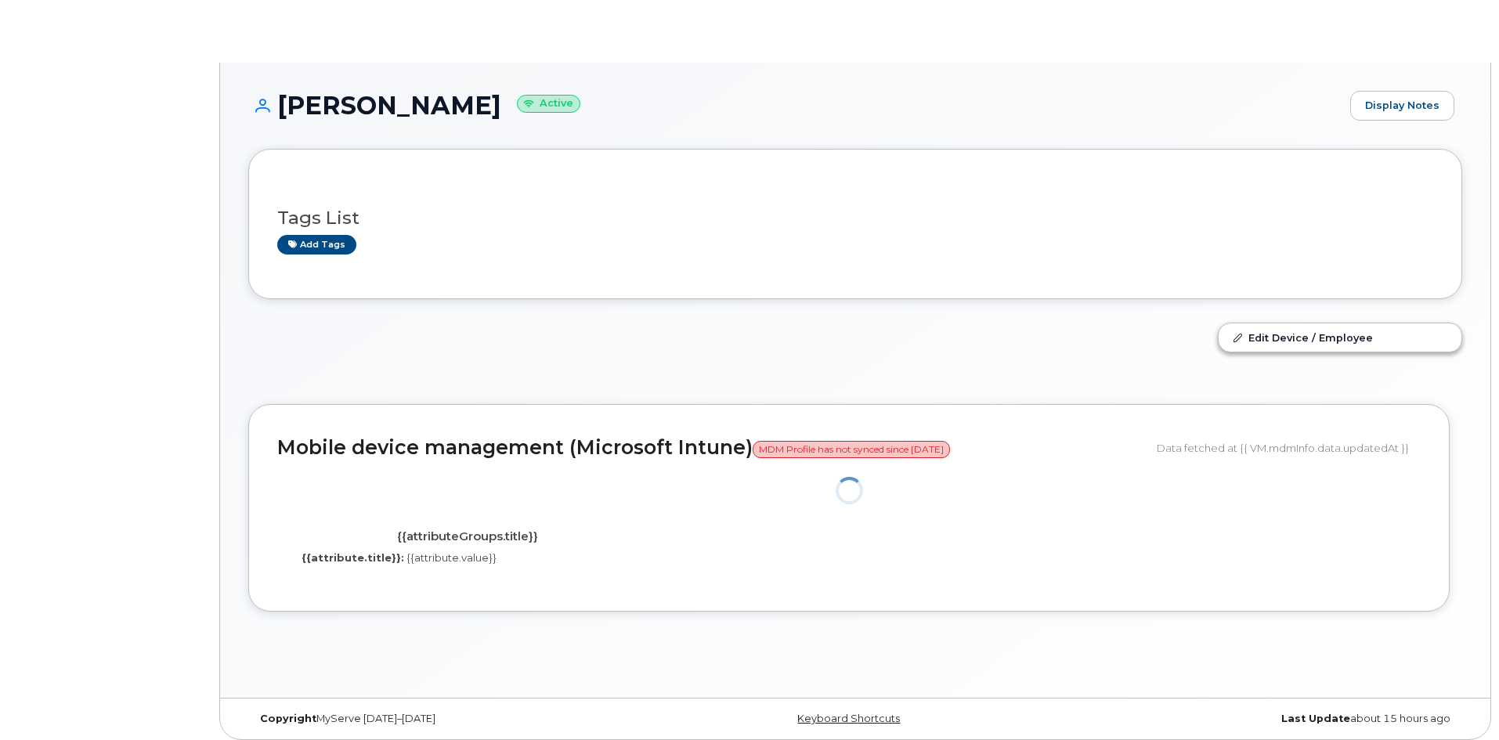 The width and height of the screenshot is (1499, 740). I want to click on strong: Last Update, so click(1316, 718).